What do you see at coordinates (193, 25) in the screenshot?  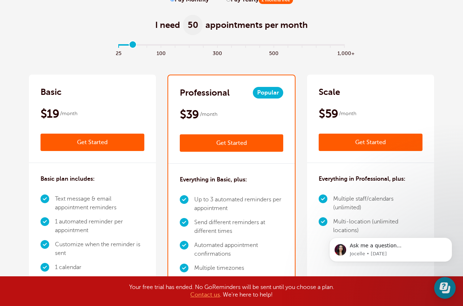 I see `span: 50` at bounding box center [193, 25].